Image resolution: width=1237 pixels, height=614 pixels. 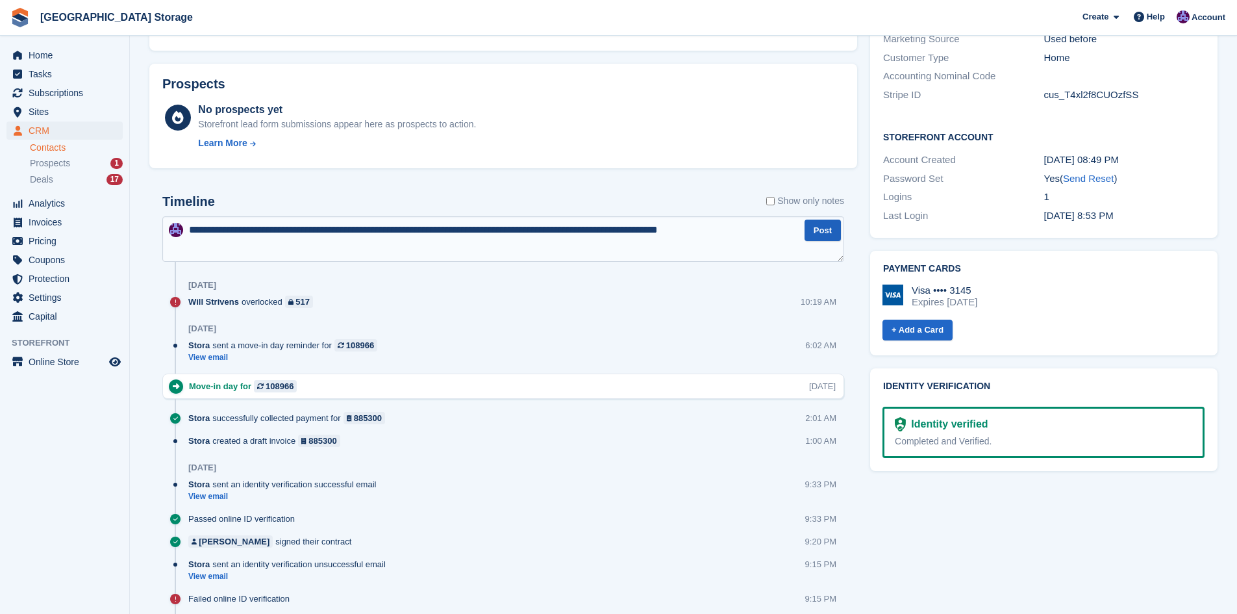 What do you see at coordinates (222, 143) in the screenshot?
I see `div: Learn More` at bounding box center [222, 143].